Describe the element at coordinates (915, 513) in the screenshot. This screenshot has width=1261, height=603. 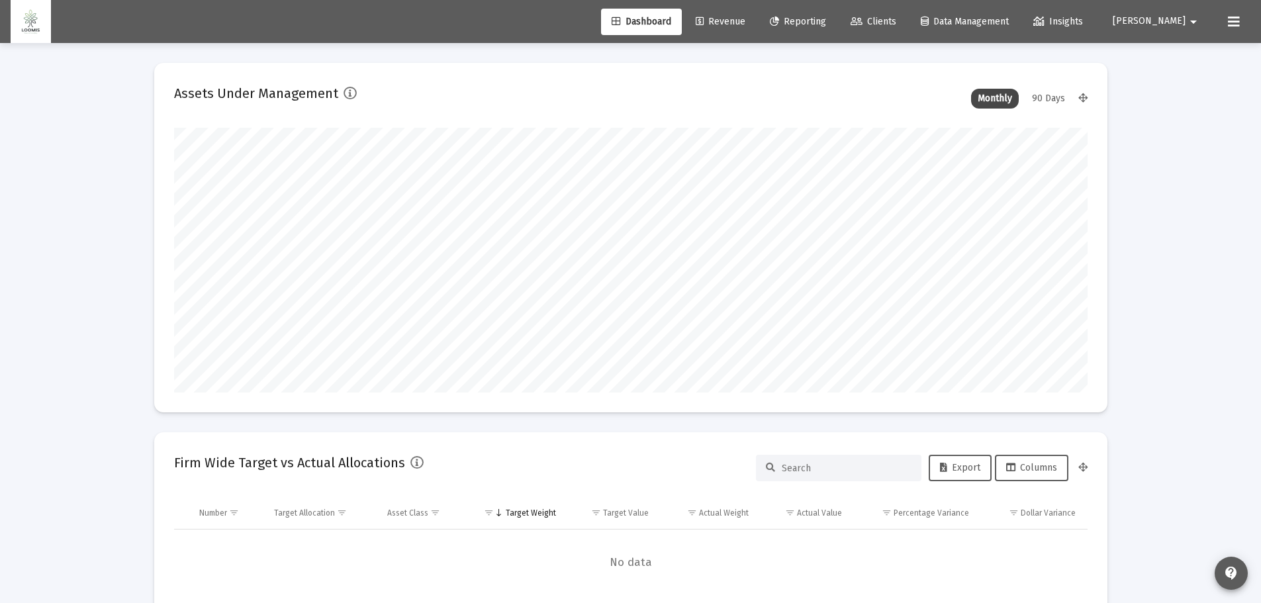
I see `td: Column Percentage Variance` at that location.